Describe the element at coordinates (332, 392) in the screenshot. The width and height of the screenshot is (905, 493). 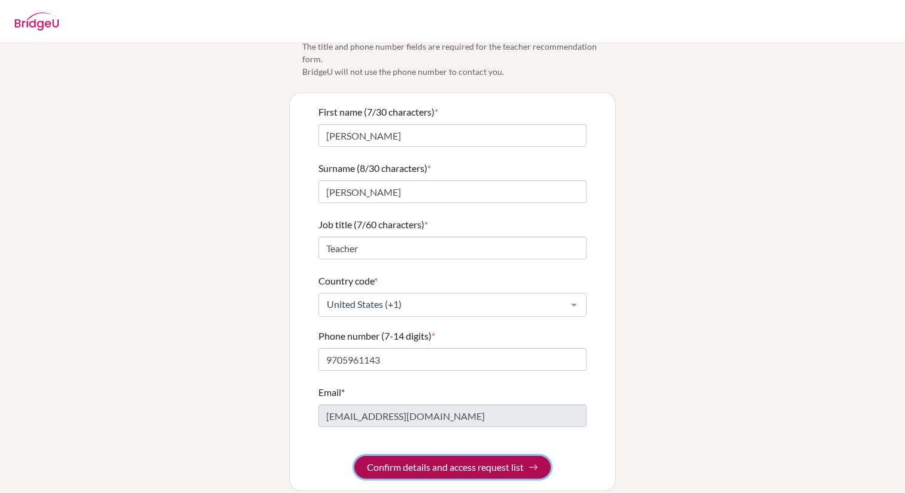
I see `label: Email*` at that location.